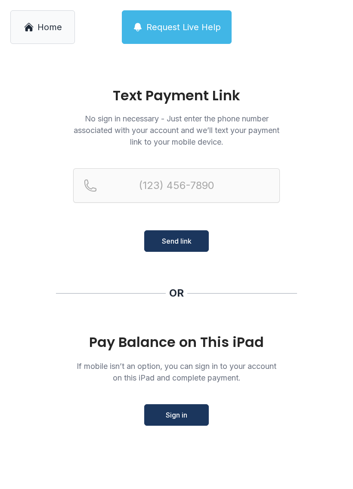  What do you see at coordinates (177, 241) in the screenshot?
I see `span: Send link` at bounding box center [177, 241].